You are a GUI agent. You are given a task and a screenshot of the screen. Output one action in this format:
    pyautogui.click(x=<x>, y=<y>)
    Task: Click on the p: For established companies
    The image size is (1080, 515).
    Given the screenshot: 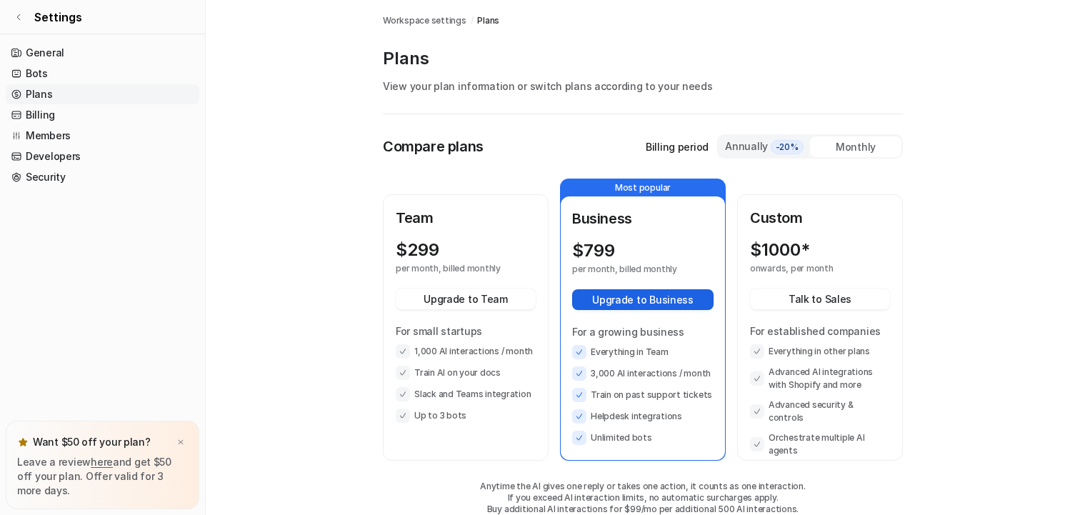 What is the action you would take?
    pyautogui.click(x=820, y=331)
    